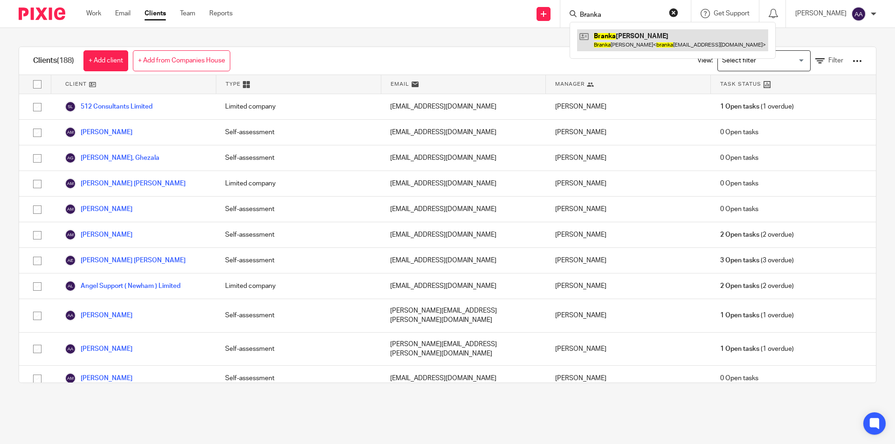 Image resolution: width=895 pixels, height=444 pixels. Describe the element at coordinates (42, 14) in the screenshot. I see `img: Pixie` at that location.